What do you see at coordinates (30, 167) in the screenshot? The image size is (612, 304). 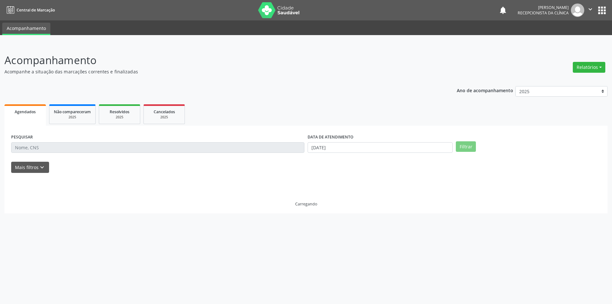 I see `button: Mais filtroskeyboard_arrow_down` at bounding box center [30, 167].